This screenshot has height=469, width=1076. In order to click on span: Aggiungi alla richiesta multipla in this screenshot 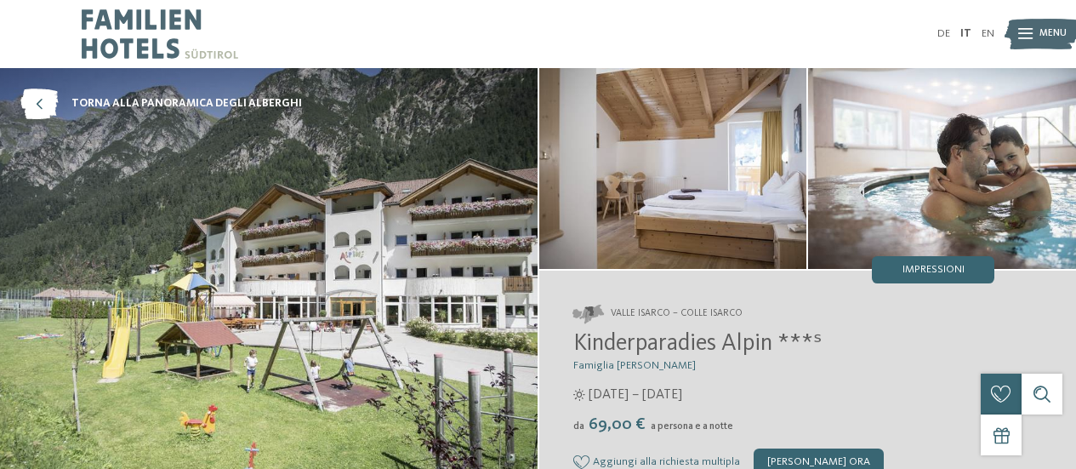, I will do `click(666, 462)`.